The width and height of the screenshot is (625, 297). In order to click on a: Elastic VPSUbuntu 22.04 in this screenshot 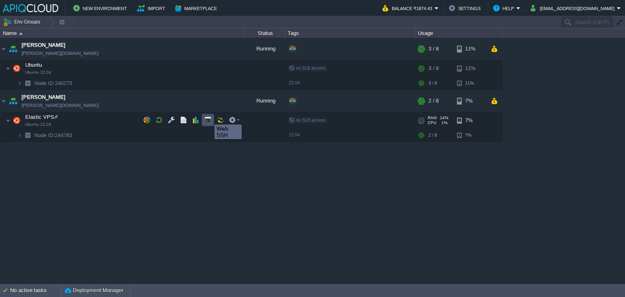, I will do `click(40, 117)`.